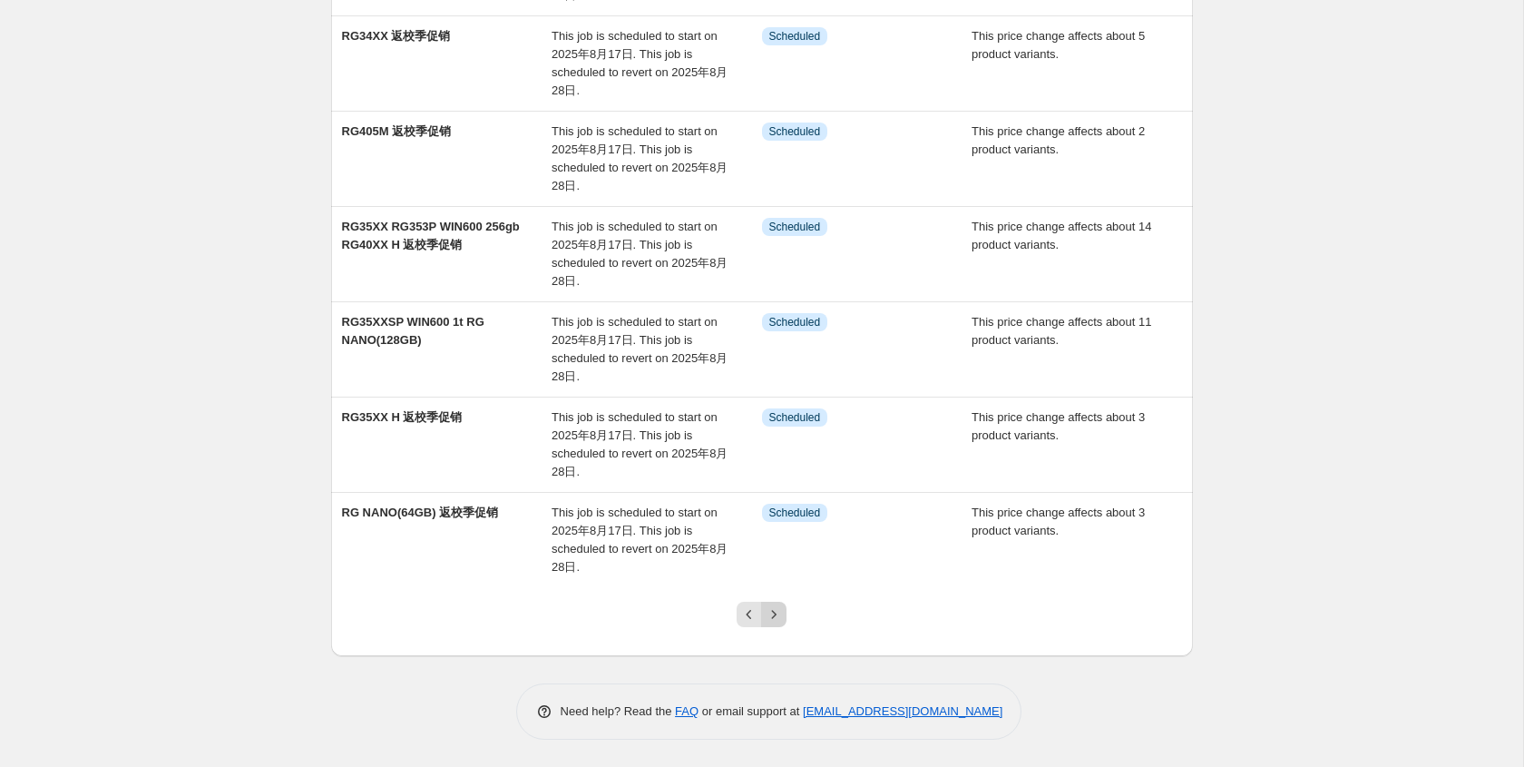 The height and width of the screenshot is (767, 1524). I want to click on button: Next, so click(774, 614).